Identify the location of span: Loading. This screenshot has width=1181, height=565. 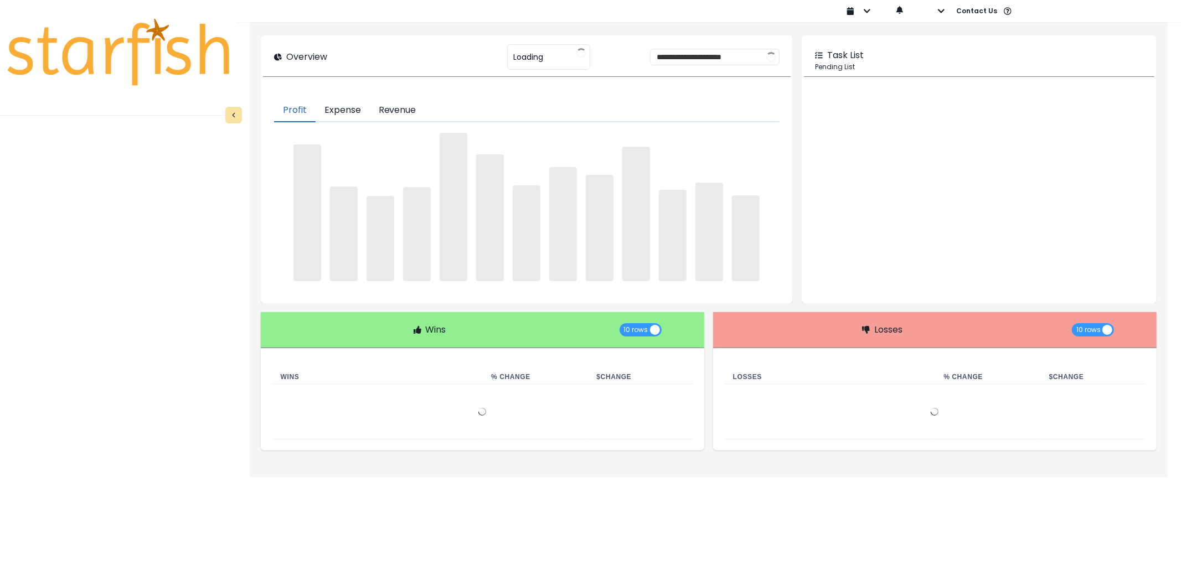
(528, 57).